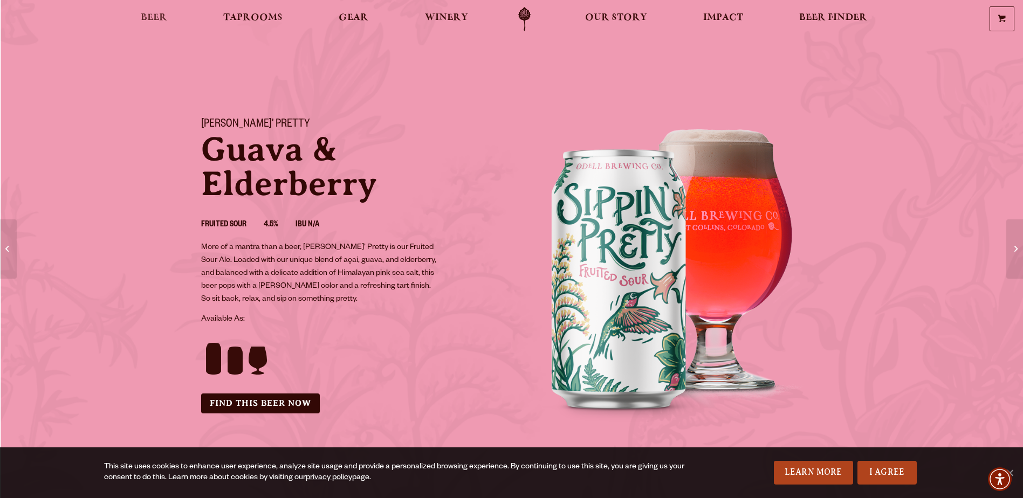  What do you see at coordinates (329, 478) in the screenshot?
I see `a: privacy policy` at bounding box center [329, 478].